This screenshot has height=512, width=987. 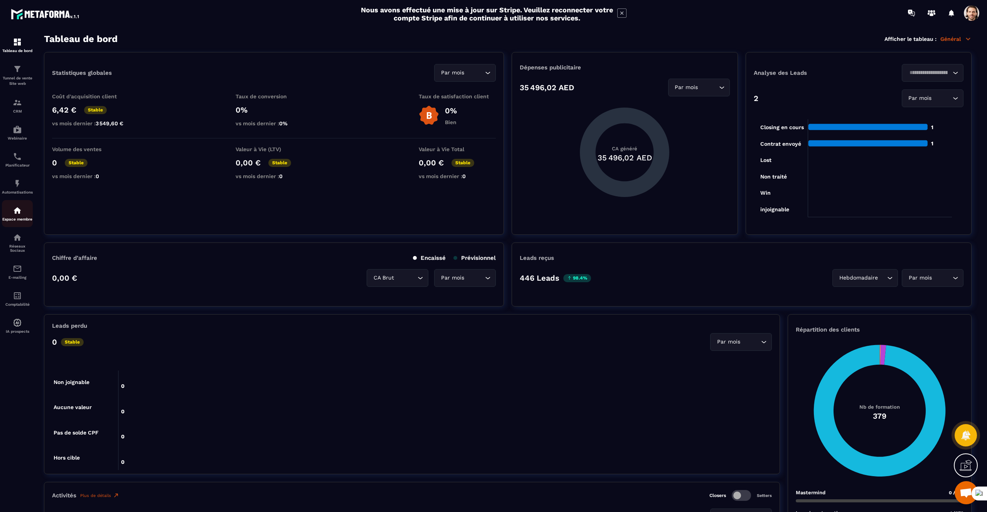 What do you see at coordinates (17, 331) in the screenshot?
I see `p: IA prospects` at bounding box center [17, 331].